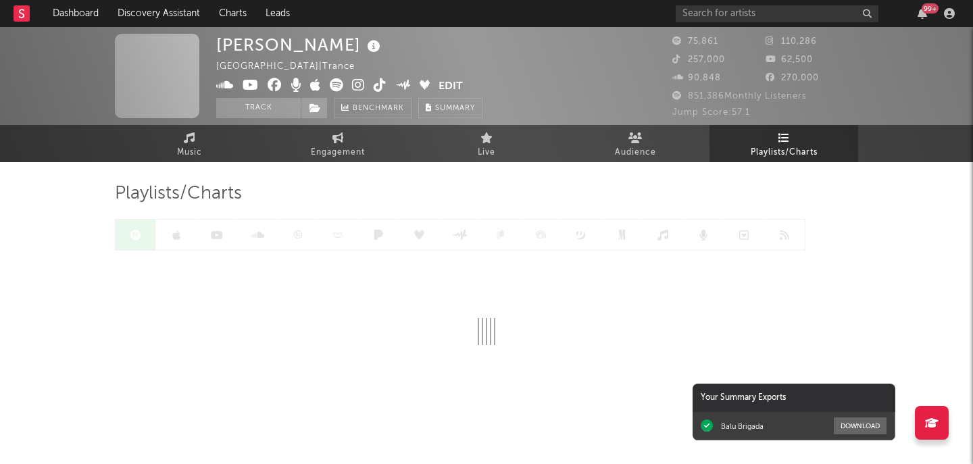  I want to click on a: Audience, so click(635, 143).